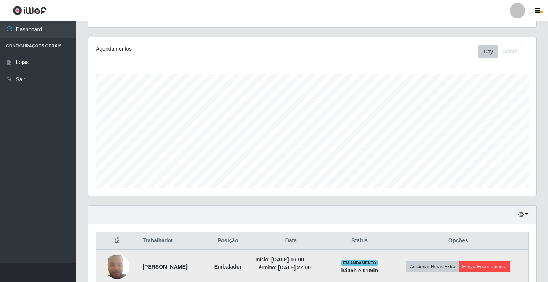  Describe the element at coordinates (29, 10) in the screenshot. I see `img: CoreUI Logo` at that location.